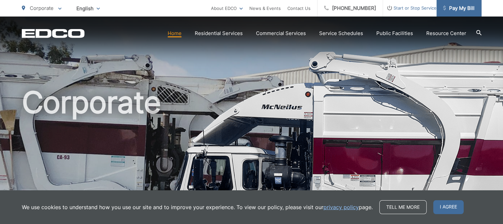 The height and width of the screenshot is (224, 503). I want to click on a: Home, so click(175, 33).